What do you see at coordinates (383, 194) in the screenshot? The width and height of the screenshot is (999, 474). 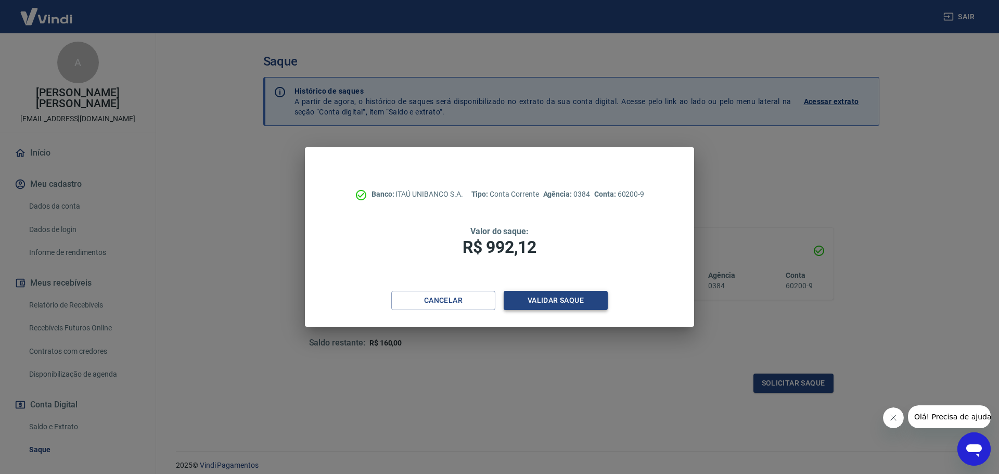 I see `span: Banco:` at bounding box center [383, 194].